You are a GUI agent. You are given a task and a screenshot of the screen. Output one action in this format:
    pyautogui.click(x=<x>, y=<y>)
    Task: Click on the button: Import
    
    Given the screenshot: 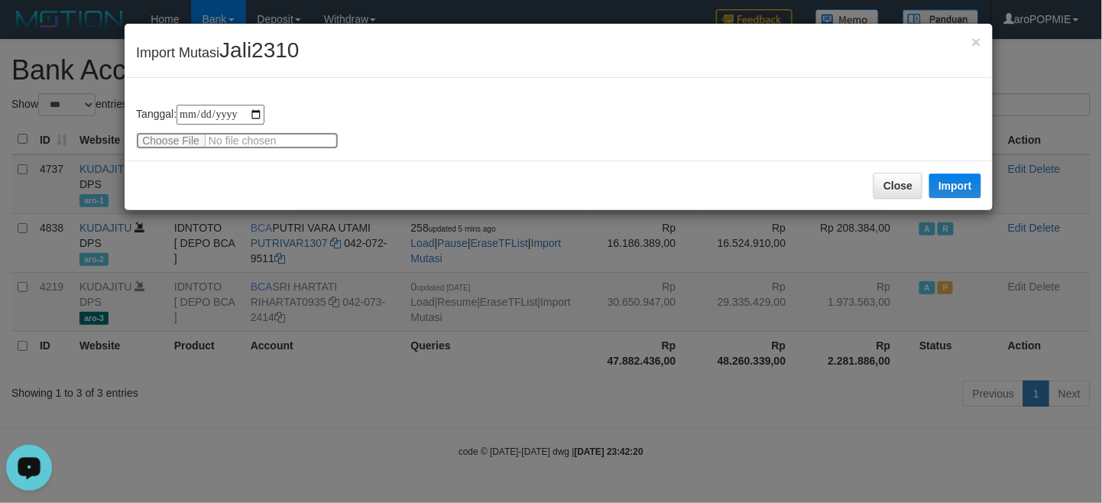 What is the action you would take?
    pyautogui.click(x=955, y=186)
    